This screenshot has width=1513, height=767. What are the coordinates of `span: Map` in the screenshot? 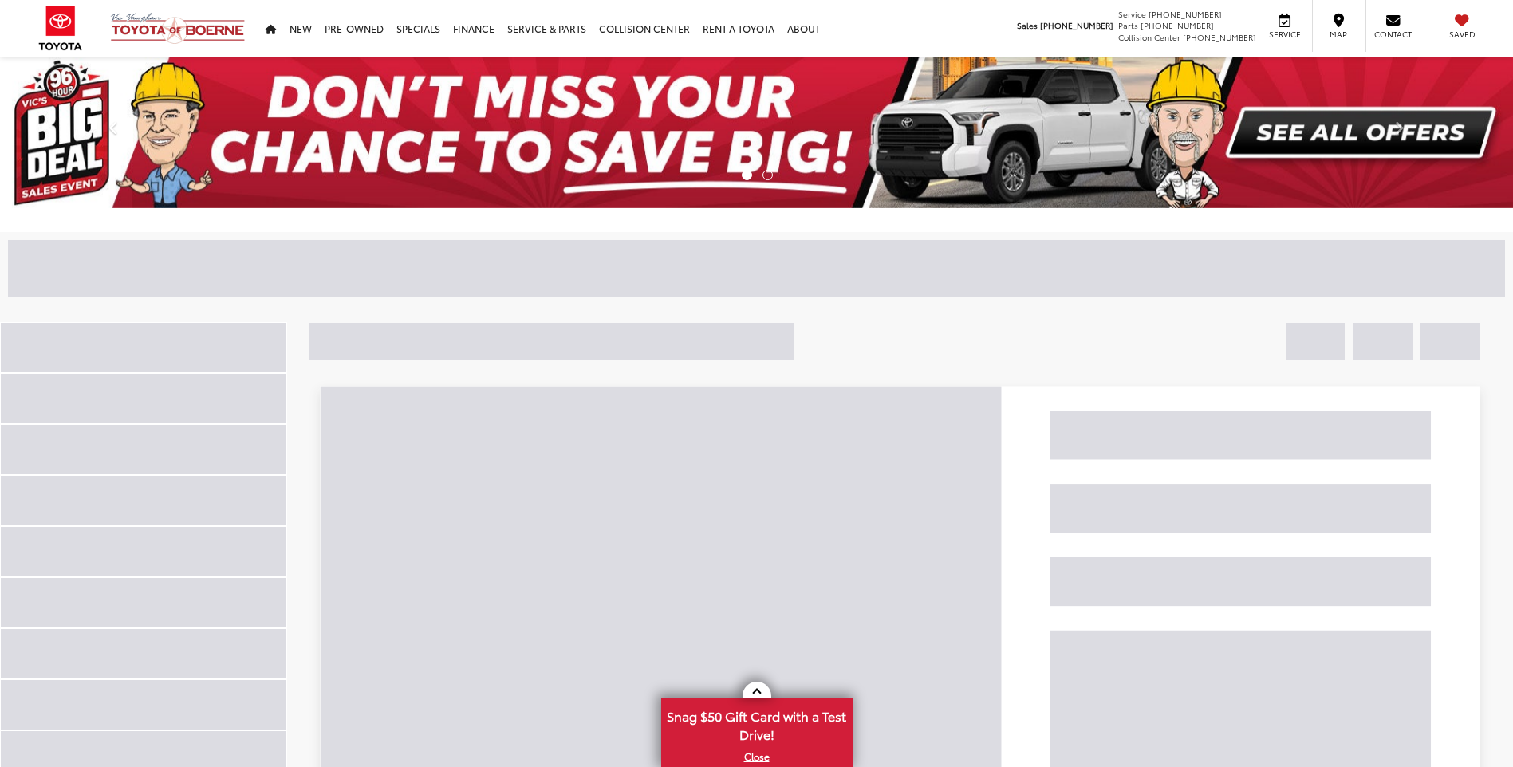 It's located at (1339, 34).